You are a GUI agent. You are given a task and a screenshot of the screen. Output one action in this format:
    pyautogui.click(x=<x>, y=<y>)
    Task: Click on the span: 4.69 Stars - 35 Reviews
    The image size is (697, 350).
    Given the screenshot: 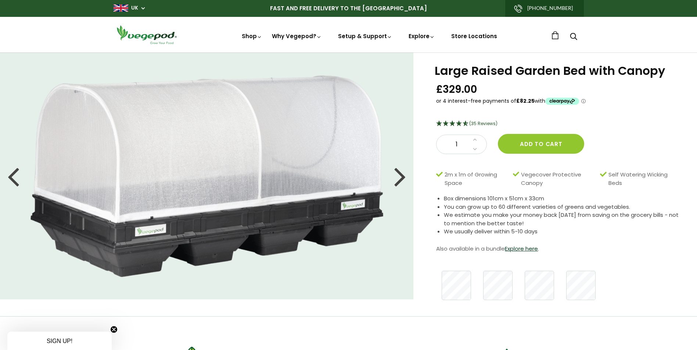 What is the action you would take?
    pyautogui.click(x=483, y=123)
    